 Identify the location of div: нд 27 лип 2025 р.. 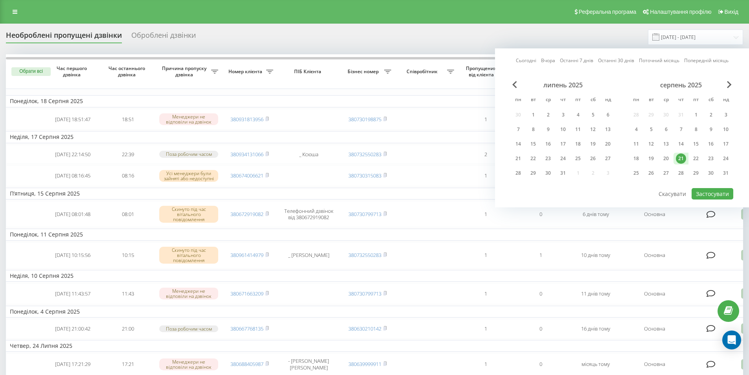
(608, 158).